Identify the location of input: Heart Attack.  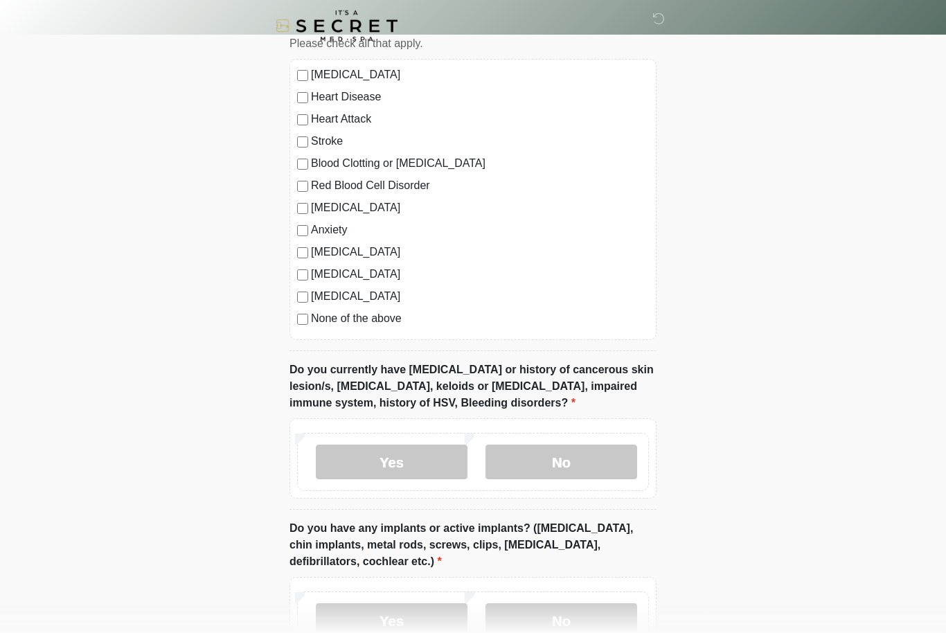
(303, 121).